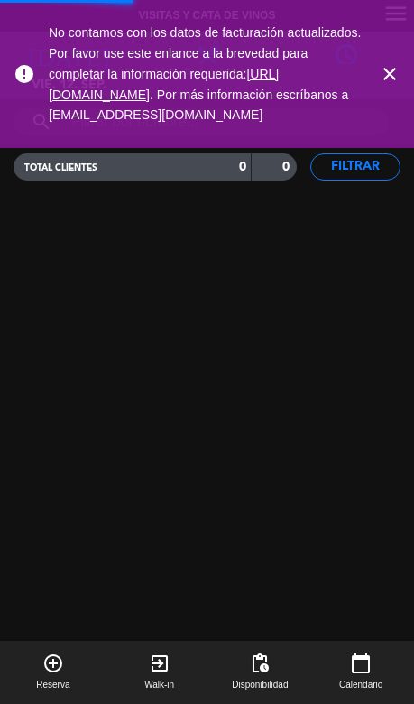  I want to click on span: No contamos con los datos de facturación actualizados. Por favor use este enlance a la brevedad p..., so click(205, 73).